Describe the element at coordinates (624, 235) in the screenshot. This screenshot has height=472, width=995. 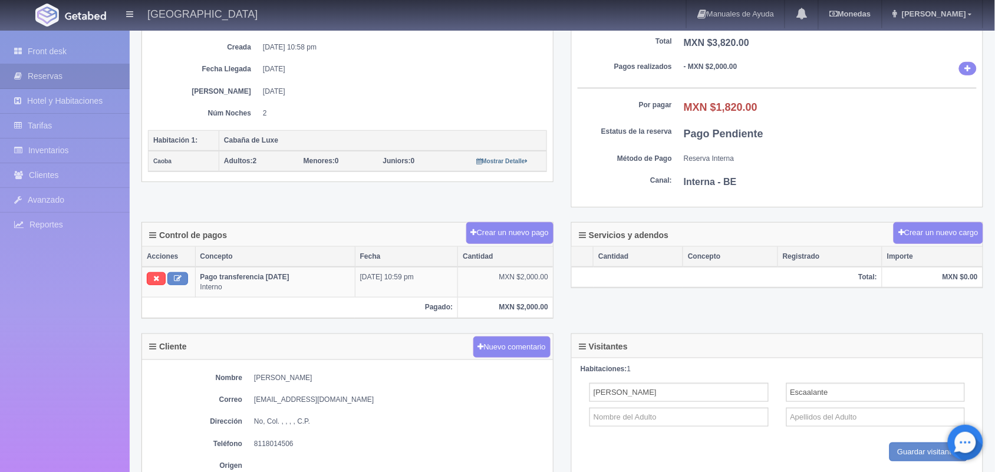
I see `h4: Servicios y adendos` at that location.